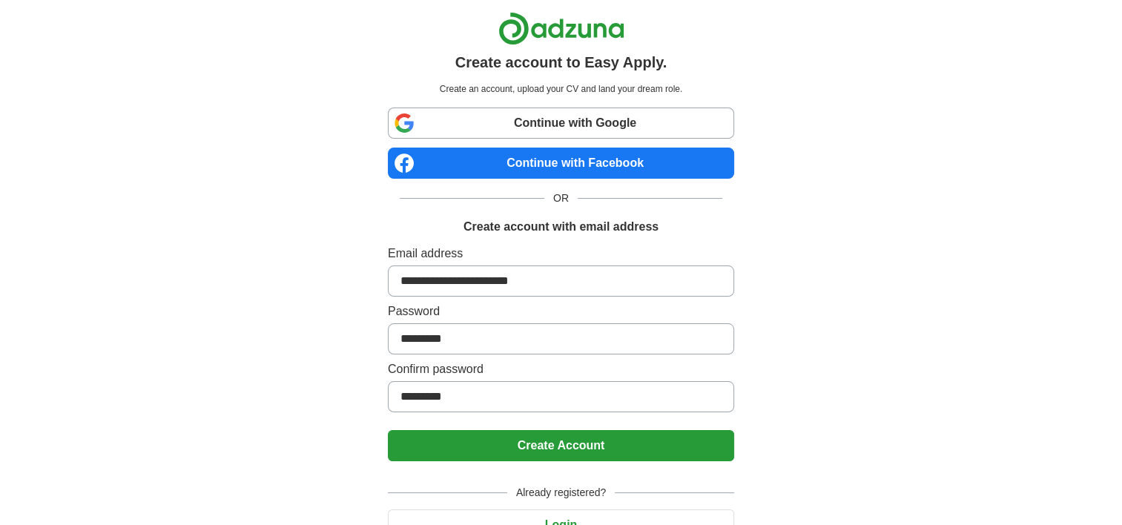  Describe the element at coordinates (561, 62) in the screenshot. I see `h1: Create account to Easy Apply.` at that location.